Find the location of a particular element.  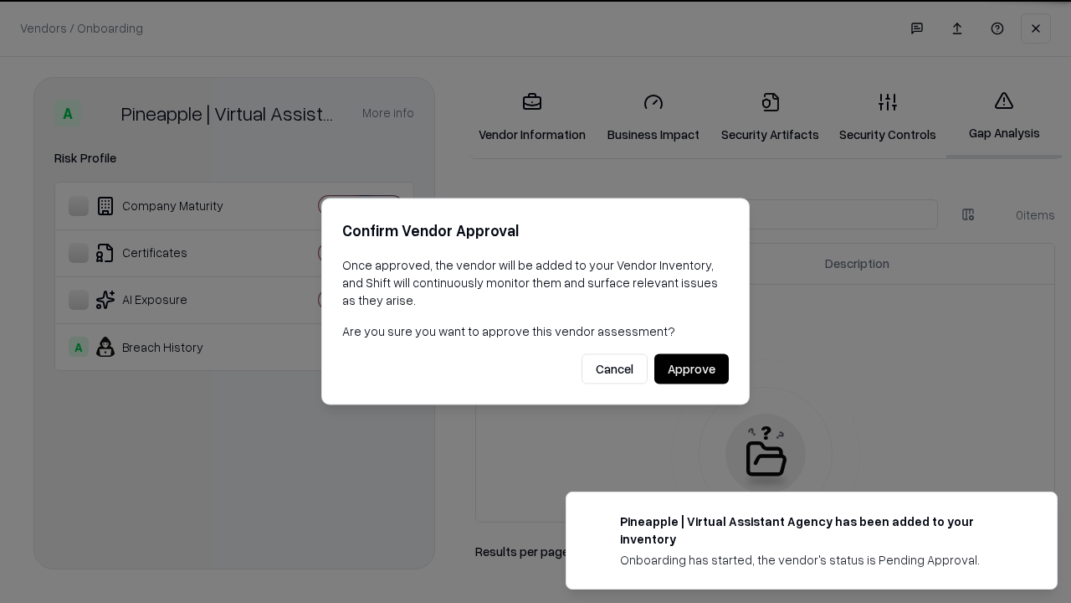

p: Are you sure you want to approve this vendor assessment? is located at coordinates (536, 331).